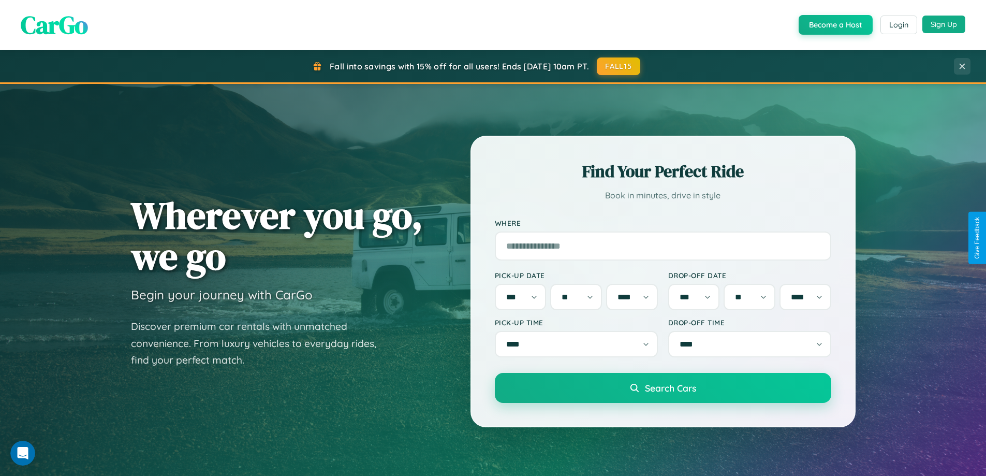 The image size is (986, 476). I want to click on span: Search Cars, so click(671, 388).